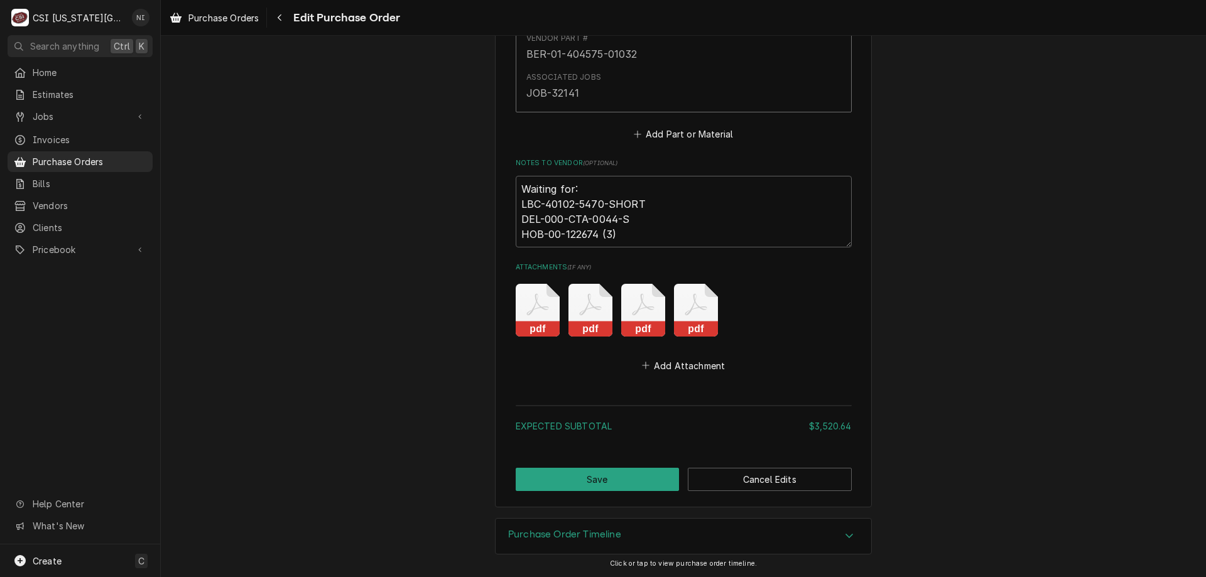  Describe the element at coordinates (684, 537) in the screenshot. I see `div: Purchase Order Timeline` at that location.